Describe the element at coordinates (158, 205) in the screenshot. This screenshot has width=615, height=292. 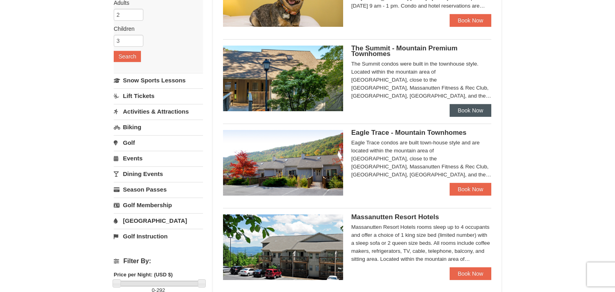
I see `a: Golf Membership` at that location.